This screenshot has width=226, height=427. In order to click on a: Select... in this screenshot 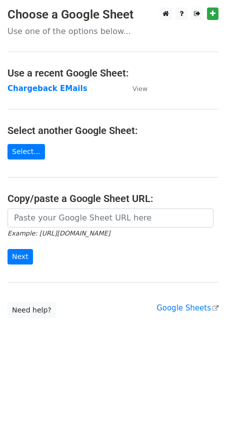, I will do `click(26, 151)`.